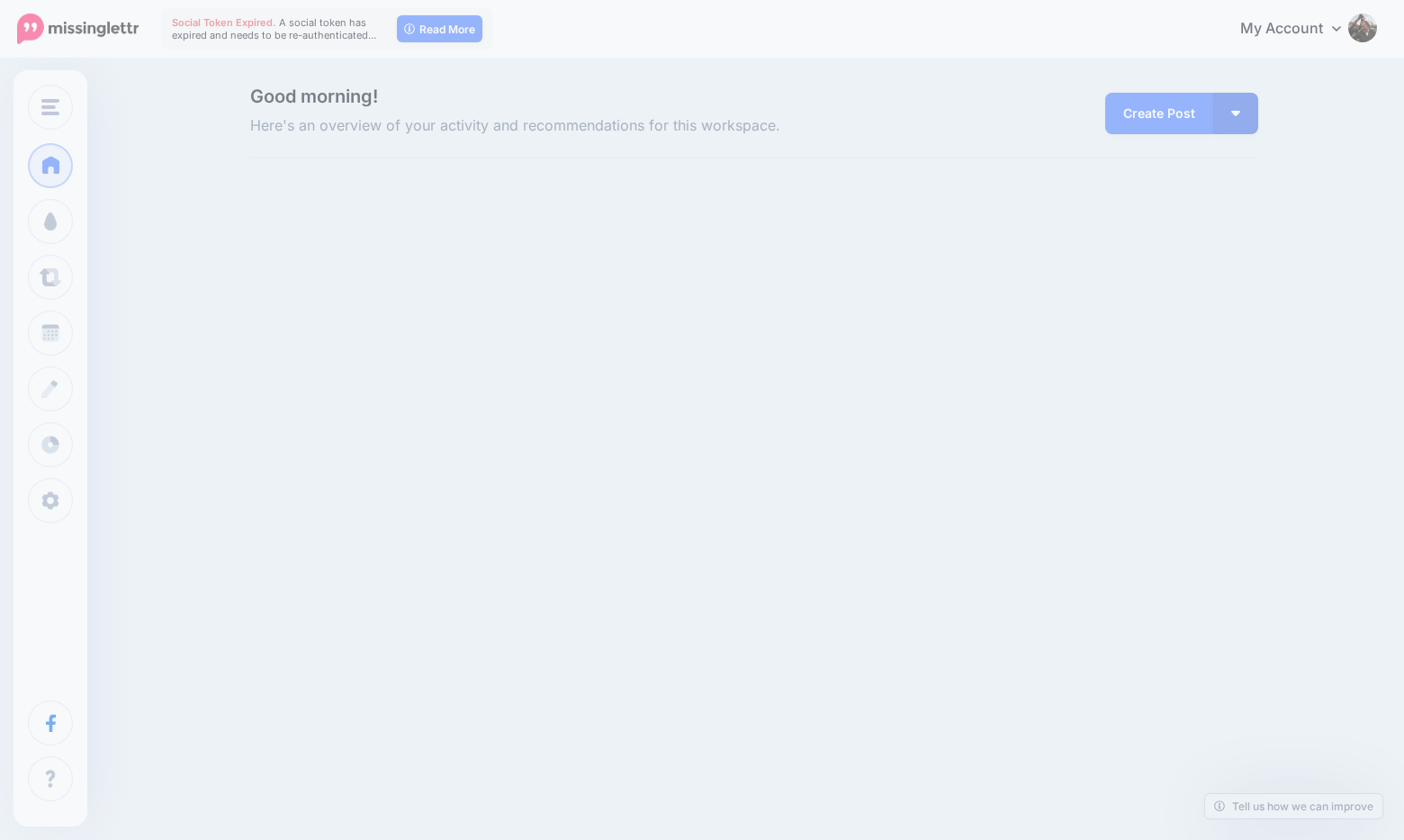  Describe the element at coordinates (1236, 113) in the screenshot. I see `img: arrow-down-white.png` at that location.